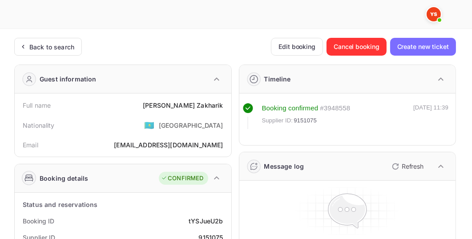 The width and height of the screenshot is (472, 239). Describe the element at coordinates (335, 108) in the screenshot. I see `div: # 3948558` at that location.